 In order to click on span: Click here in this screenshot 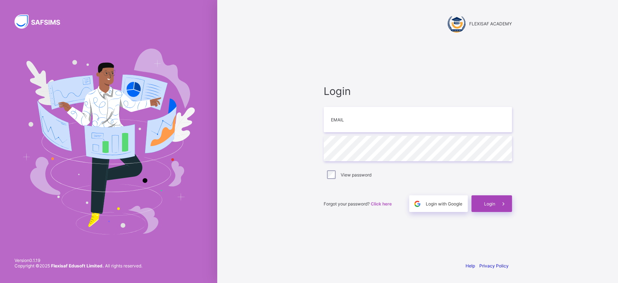, I will do `click(381, 203)`.